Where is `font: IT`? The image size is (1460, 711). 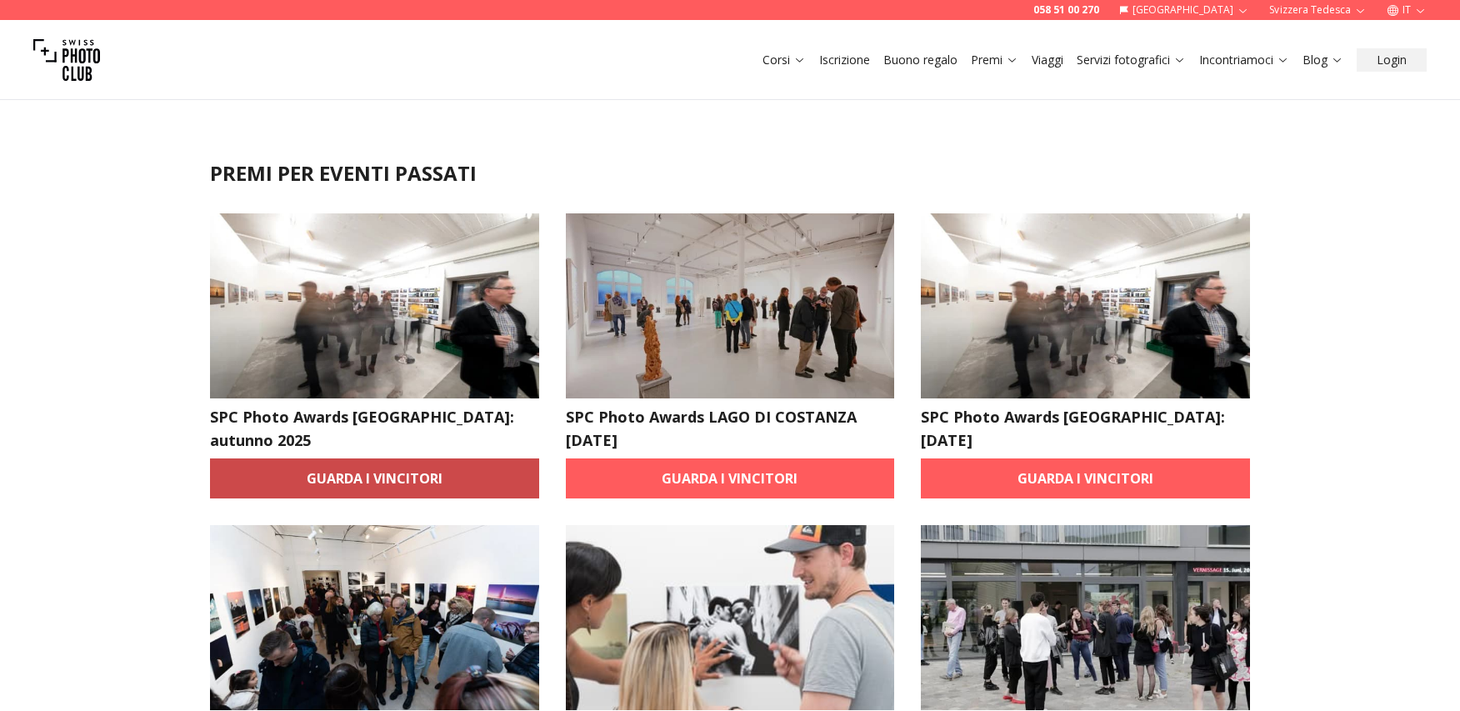
font: IT is located at coordinates (1406, 9).